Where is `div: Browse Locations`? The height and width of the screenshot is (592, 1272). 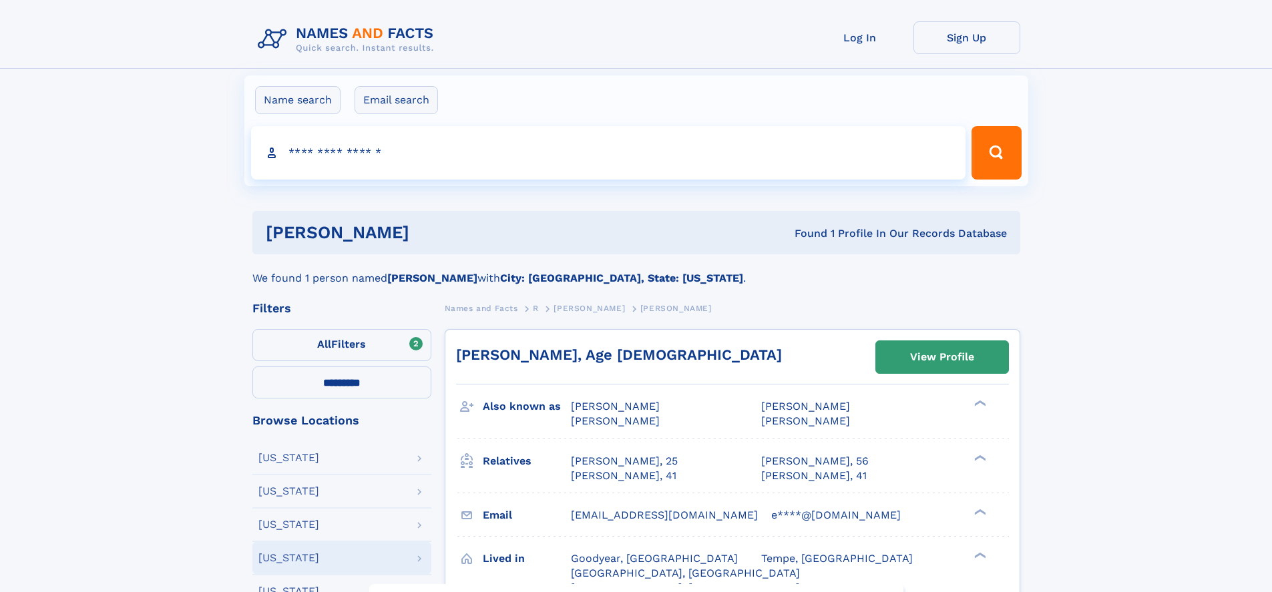 div: Browse Locations is located at coordinates (342, 421).